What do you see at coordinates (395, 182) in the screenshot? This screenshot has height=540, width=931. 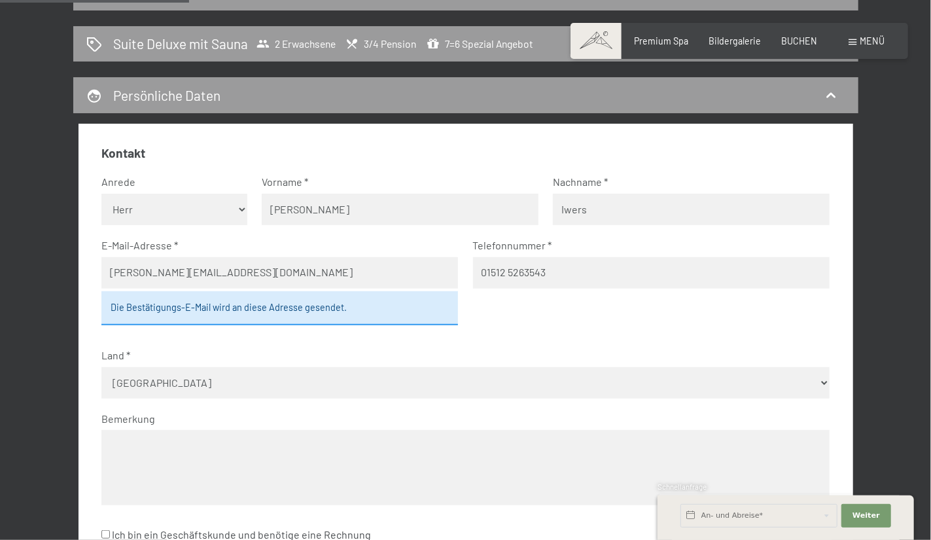 I see `label: Vorname` at bounding box center [395, 182].